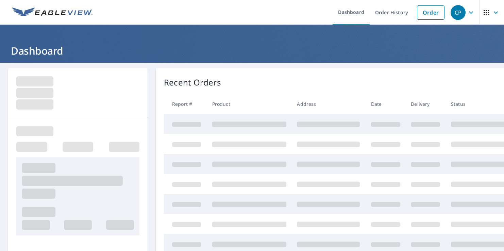  Describe the element at coordinates (249, 104) in the screenshot. I see `th: Product` at that location.